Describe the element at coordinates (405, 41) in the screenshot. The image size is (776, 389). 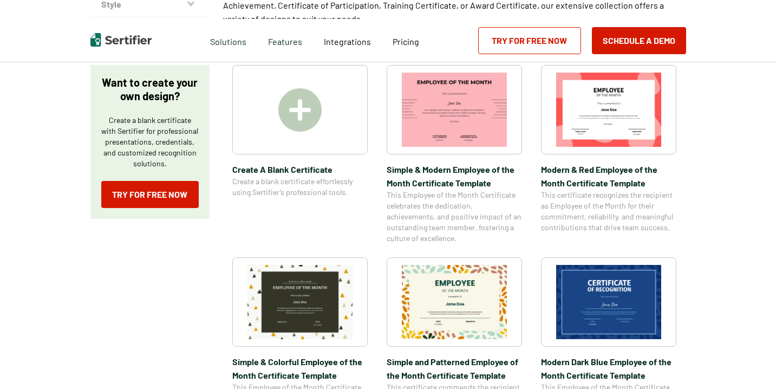
I see `span: Pricing` at that location.